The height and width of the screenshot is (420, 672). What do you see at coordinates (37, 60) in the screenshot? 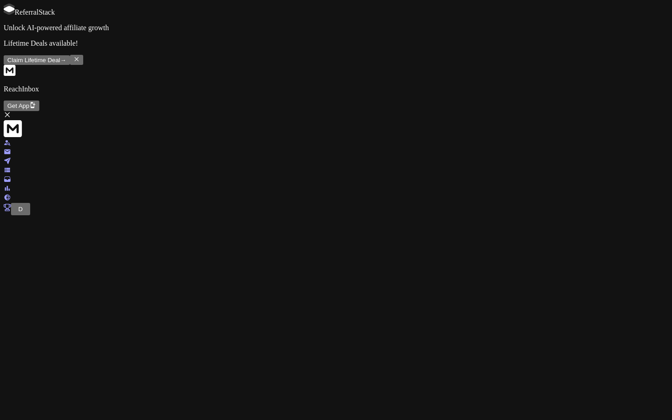
I see `button: Claim Lifetime Deal→` at bounding box center [37, 60].